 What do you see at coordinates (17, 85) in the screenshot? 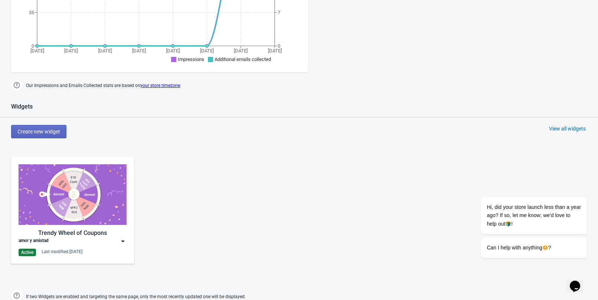
I see `img: help.png` at bounding box center [17, 85].